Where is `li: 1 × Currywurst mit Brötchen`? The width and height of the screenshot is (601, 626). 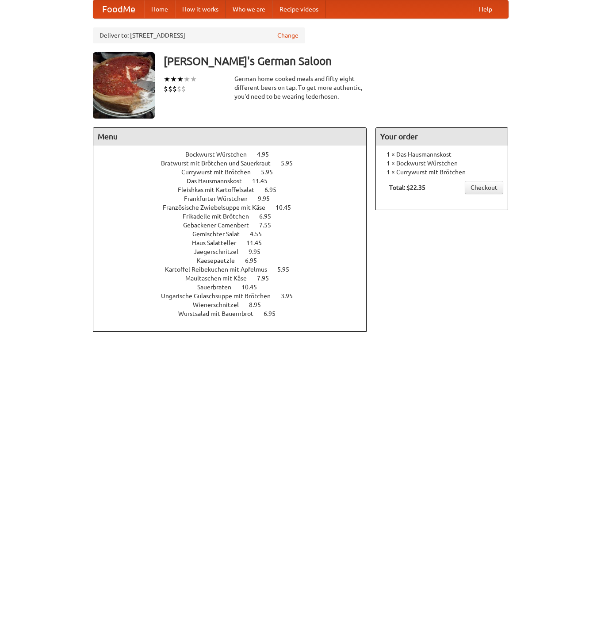
li: 1 × Currywurst mit Brötchen is located at coordinates (442, 172).